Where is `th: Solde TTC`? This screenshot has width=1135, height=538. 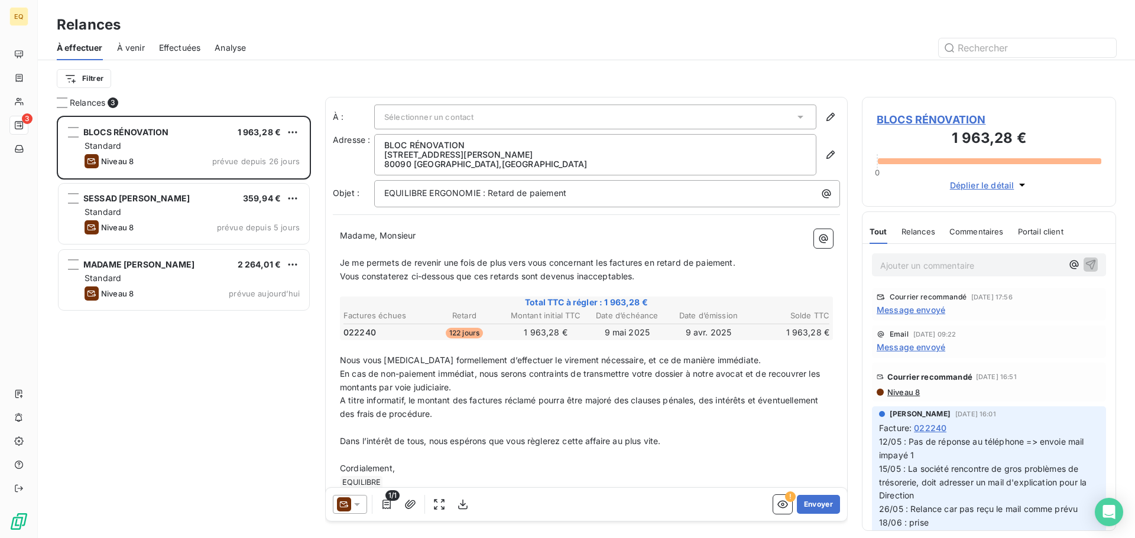
th: Solde TTC is located at coordinates (790, 316).